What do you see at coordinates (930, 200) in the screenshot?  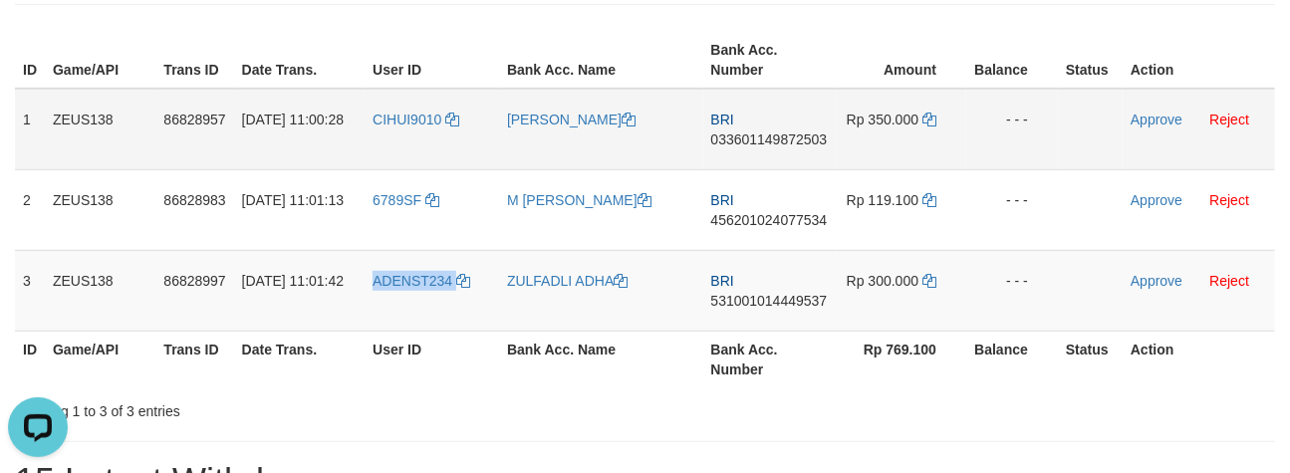 I see `a: Copy 119100 to clipboard` at bounding box center [930, 200].